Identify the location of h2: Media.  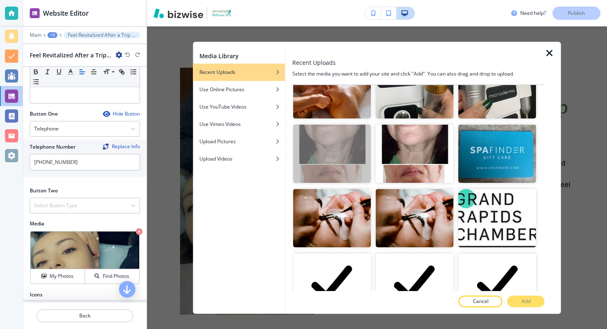
(85, 224).